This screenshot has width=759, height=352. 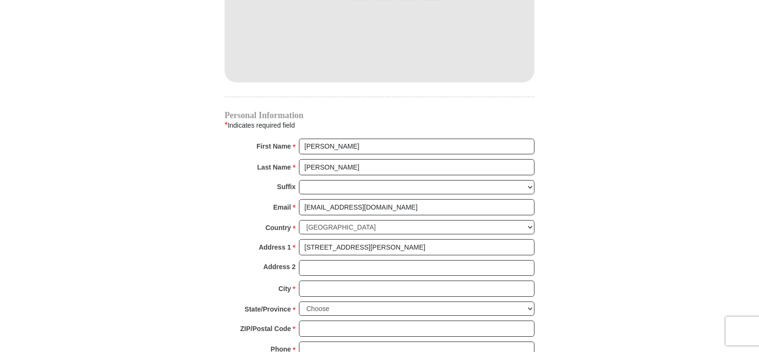 I want to click on strong: ZIP/Postal Code, so click(x=266, y=329).